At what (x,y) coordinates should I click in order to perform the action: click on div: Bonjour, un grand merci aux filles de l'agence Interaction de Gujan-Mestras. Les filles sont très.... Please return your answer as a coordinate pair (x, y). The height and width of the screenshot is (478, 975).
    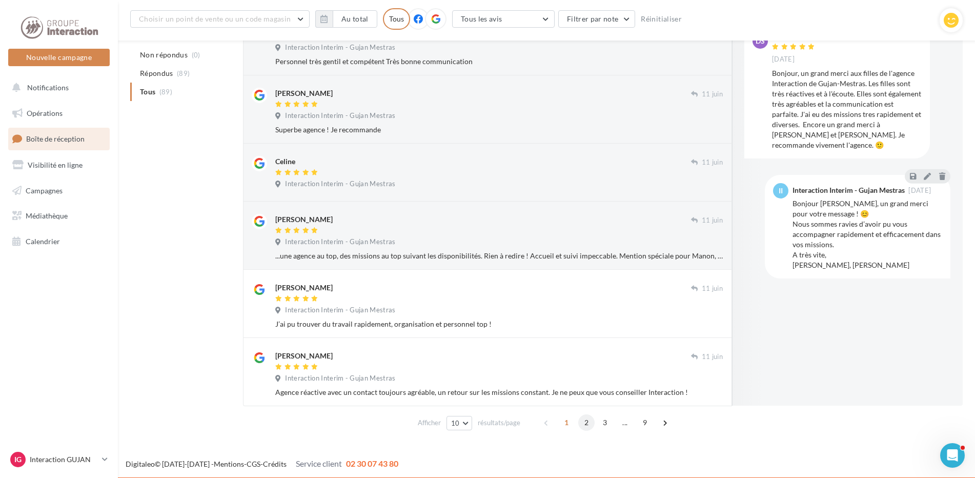
    Looking at the image, I should click on (847, 109).